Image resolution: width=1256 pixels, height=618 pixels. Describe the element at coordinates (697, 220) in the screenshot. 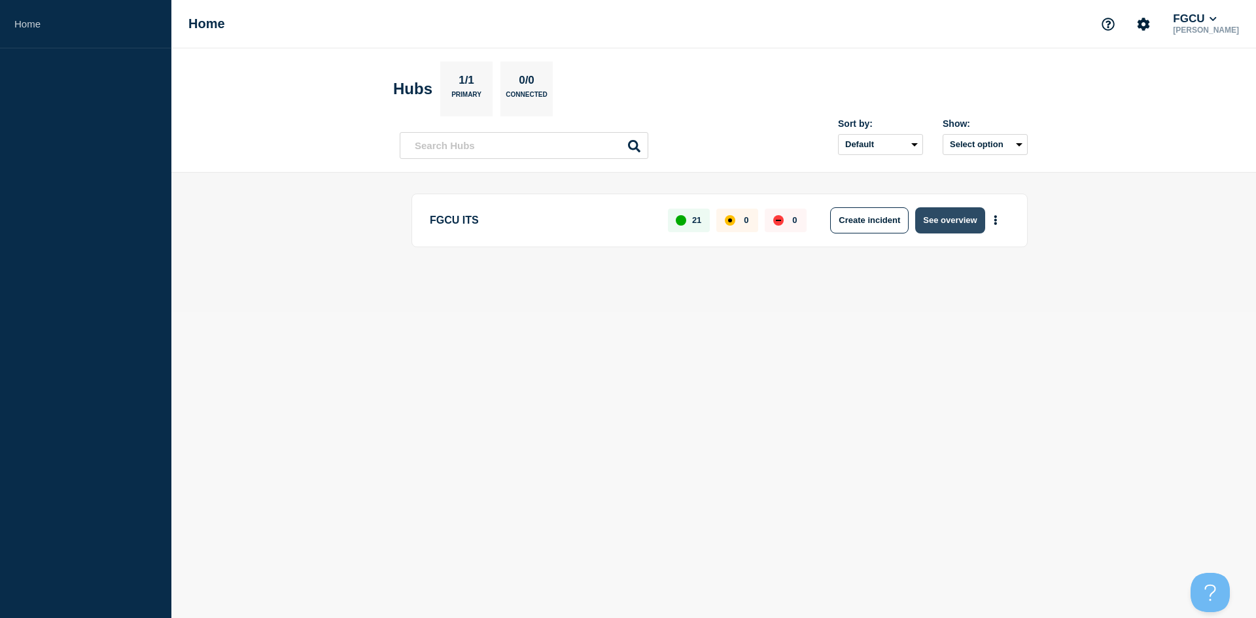

I see `p: 21` at that location.